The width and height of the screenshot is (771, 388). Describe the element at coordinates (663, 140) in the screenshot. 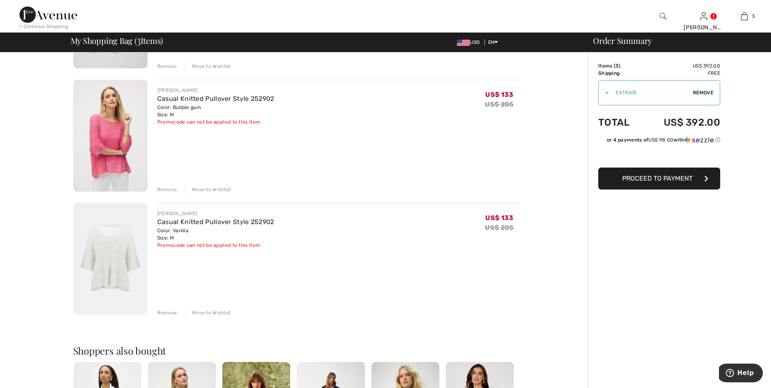

I see `div: or 4 payments of with` at that location.